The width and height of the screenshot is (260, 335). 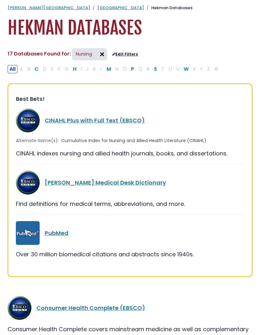 What do you see at coordinates (130, 153) in the screenshot?
I see `div: CINAHL indexes nursing and allied health journals, books, and dissertations.` at bounding box center [130, 153].